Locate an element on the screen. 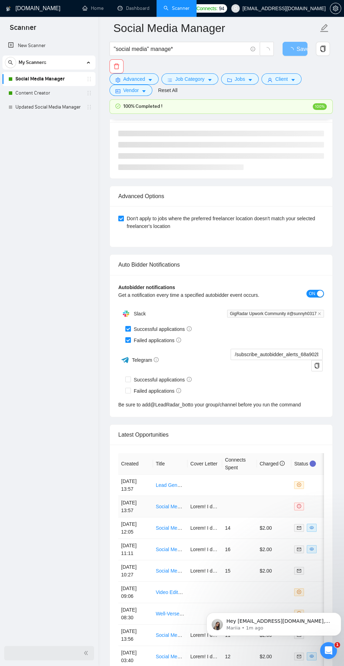  span: Telegram is located at coordinates (145, 360).